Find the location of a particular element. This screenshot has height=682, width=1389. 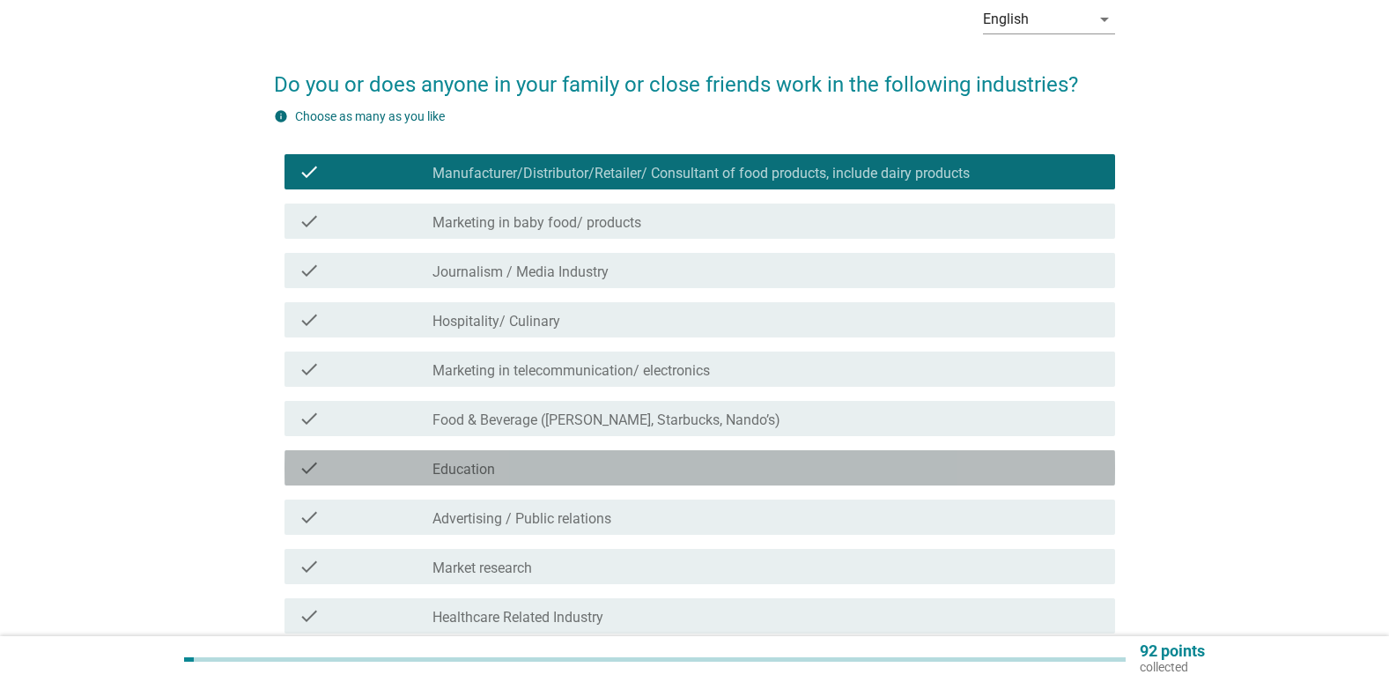

label: Hospitality/ Culinary is located at coordinates (496, 321).